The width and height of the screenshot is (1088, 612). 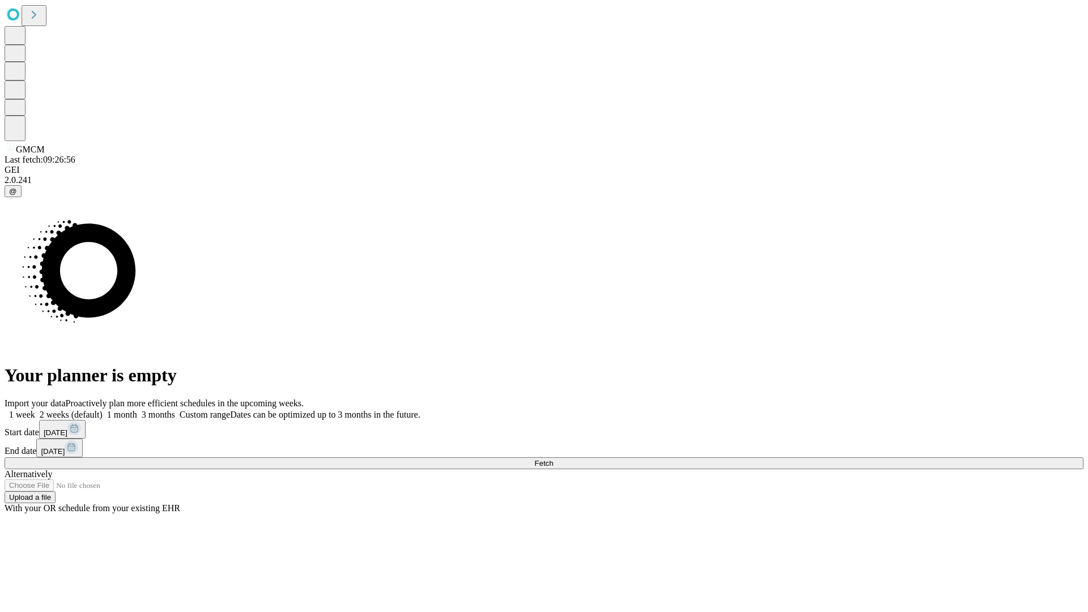 I want to click on h1: Your planner is empty, so click(x=544, y=375).